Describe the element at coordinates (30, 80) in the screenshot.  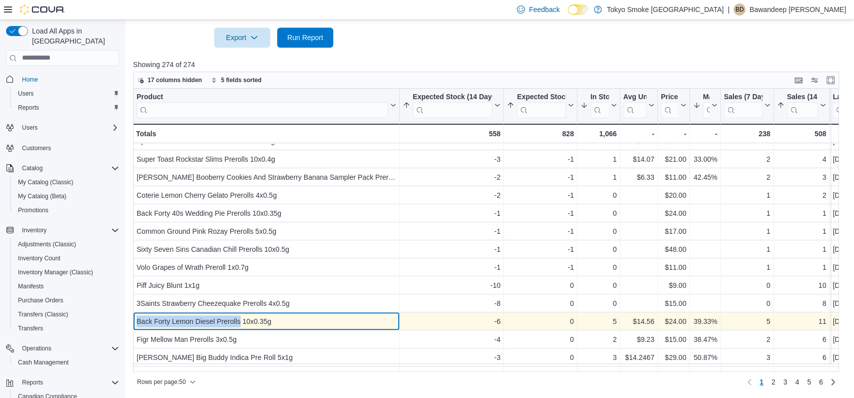
I see `a: Home` at that location.